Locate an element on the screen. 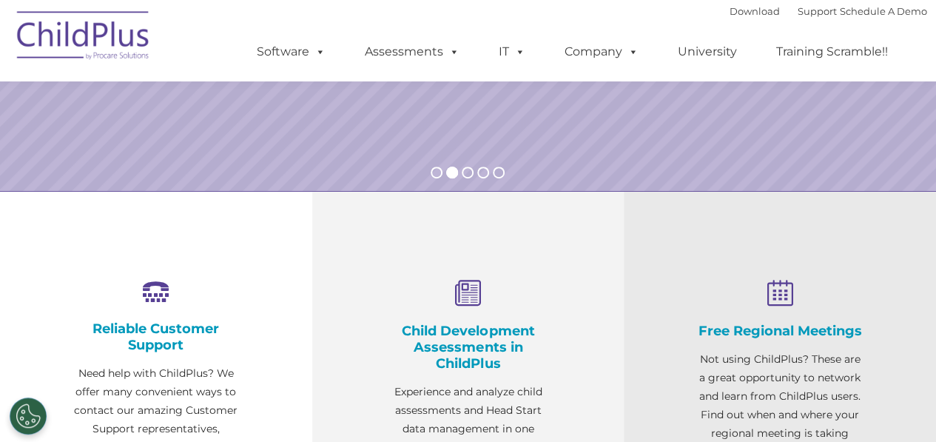  a: Company is located at coordinates (602, 52).